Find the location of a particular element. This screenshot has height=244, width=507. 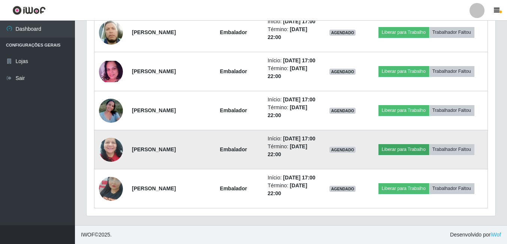

a: iWof is located at coordinates (496, 234).